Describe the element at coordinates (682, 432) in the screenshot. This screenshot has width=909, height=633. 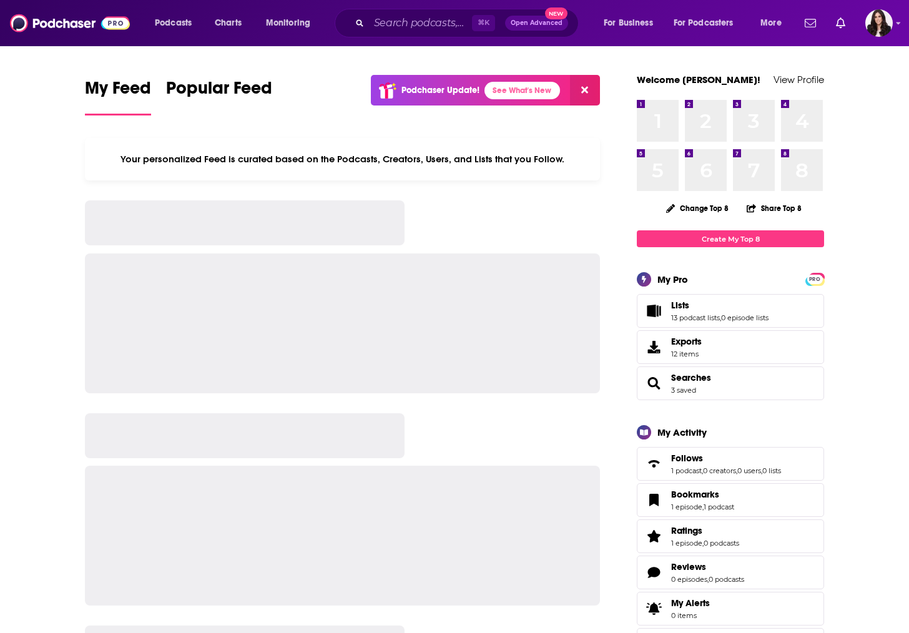
I see `div: My Activity` at that location.